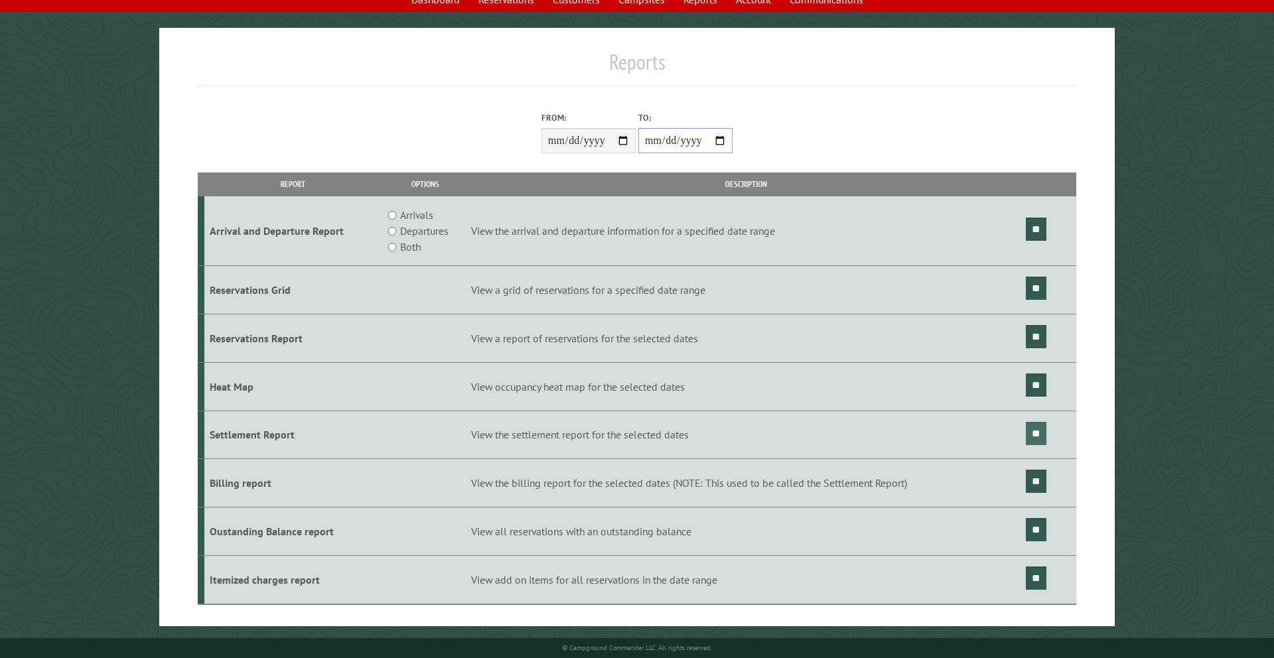 This screenshot has height=658, width=1274. Describe the element at coordinates (746, 483) in the screenshot. I see `td: View the billing report for the selected dates (NOTE: This used to be called the Settlement Report)` at that location.